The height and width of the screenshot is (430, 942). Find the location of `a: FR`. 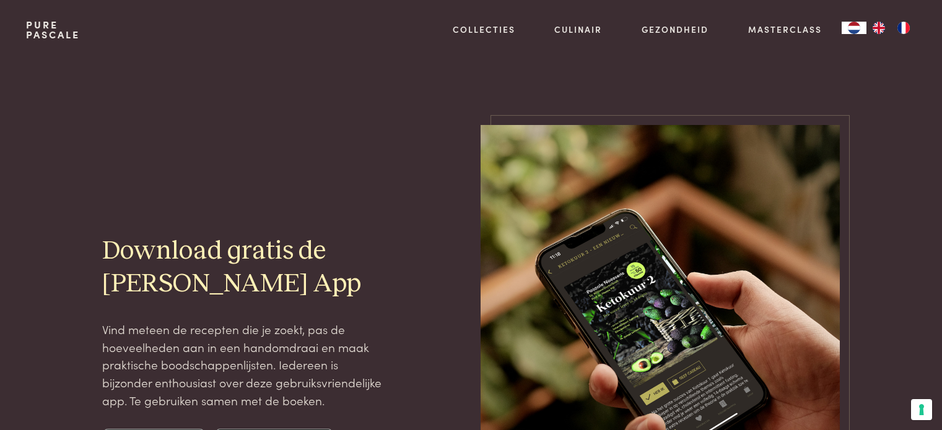

a: FR is located at coordinates (903, 28).